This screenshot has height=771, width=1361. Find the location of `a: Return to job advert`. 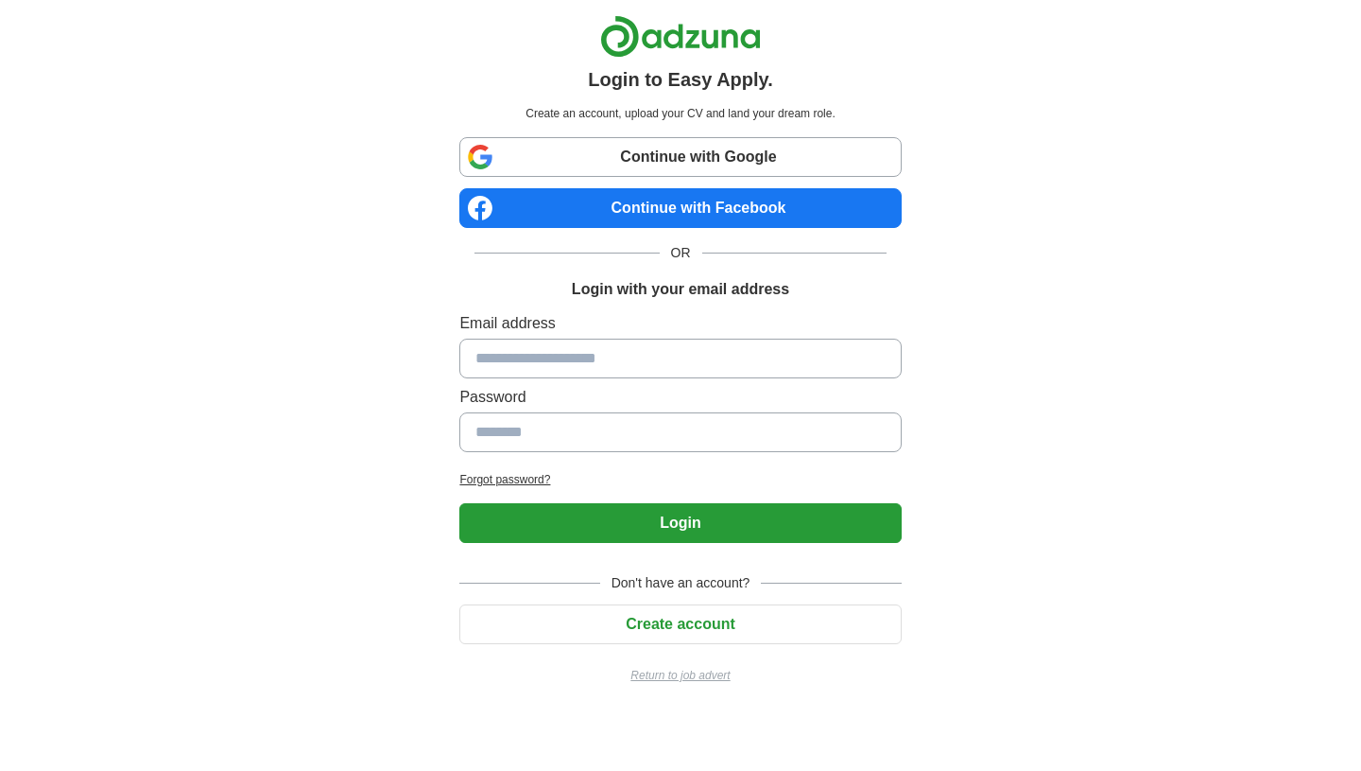

a: Return to job advert is located at coordinates (680, 675).